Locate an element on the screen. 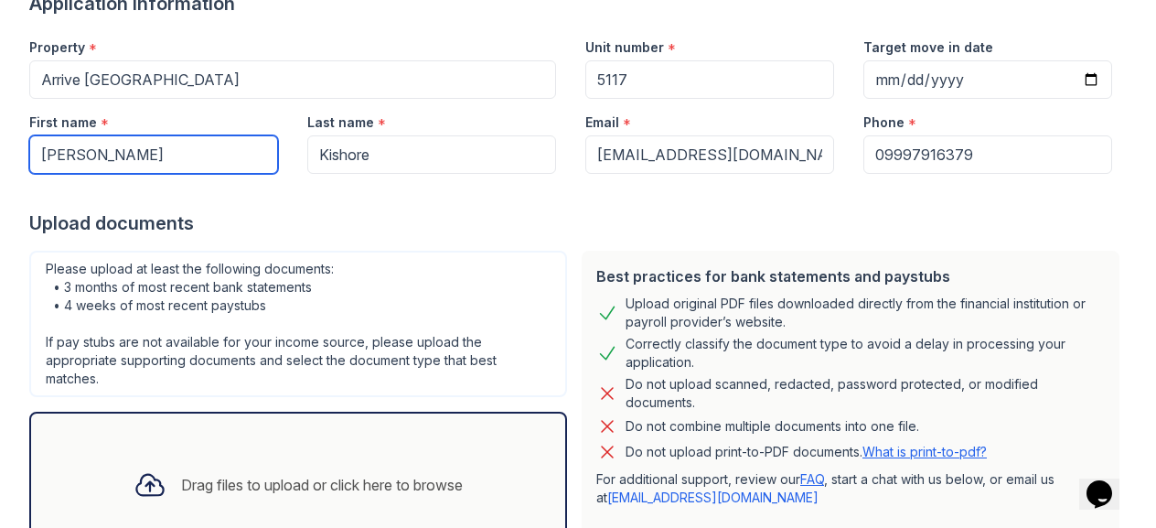 The image size is (1156, 528). a: FAQ is located at coordinates (812, 478).